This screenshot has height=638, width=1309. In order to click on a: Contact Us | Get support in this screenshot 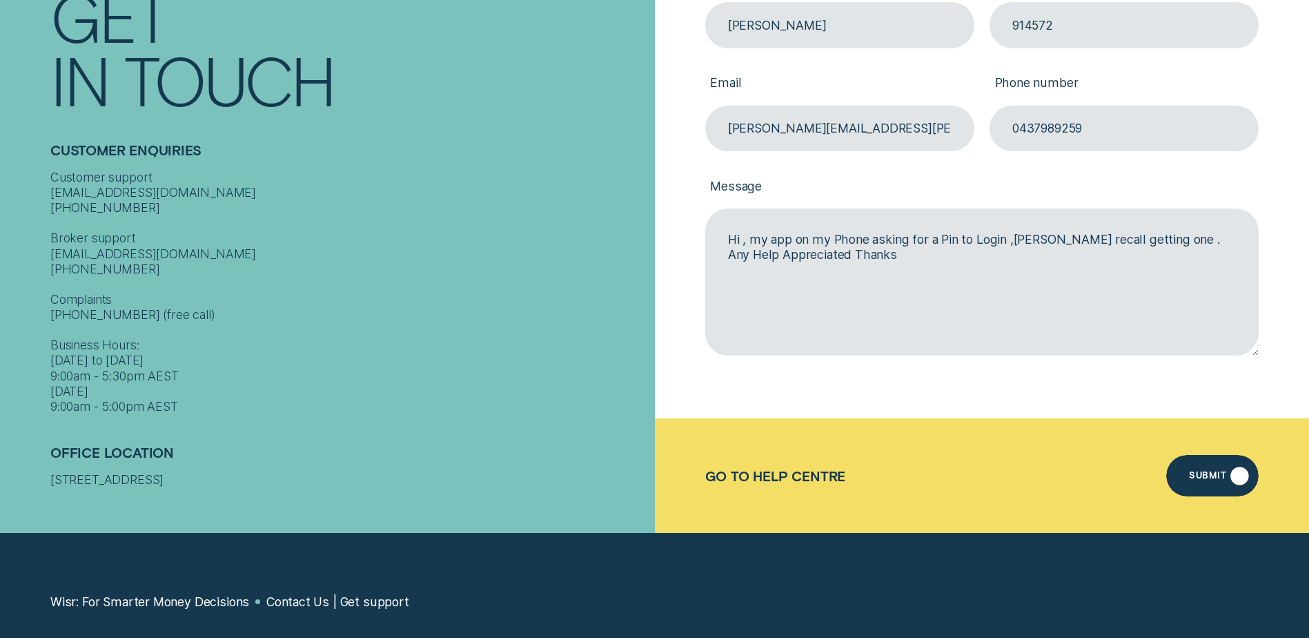, I will do `click(337, 602)`.